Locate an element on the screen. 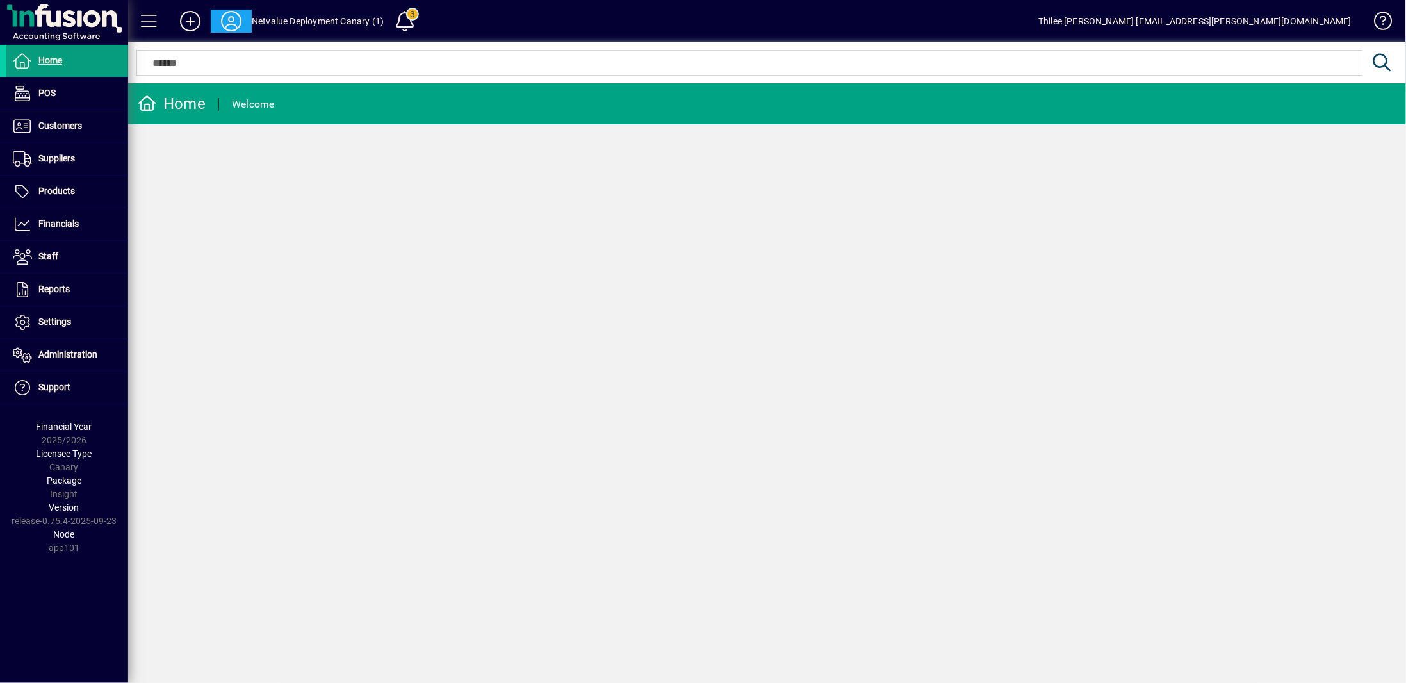  a: Financials is located at coordinates (67, 224).